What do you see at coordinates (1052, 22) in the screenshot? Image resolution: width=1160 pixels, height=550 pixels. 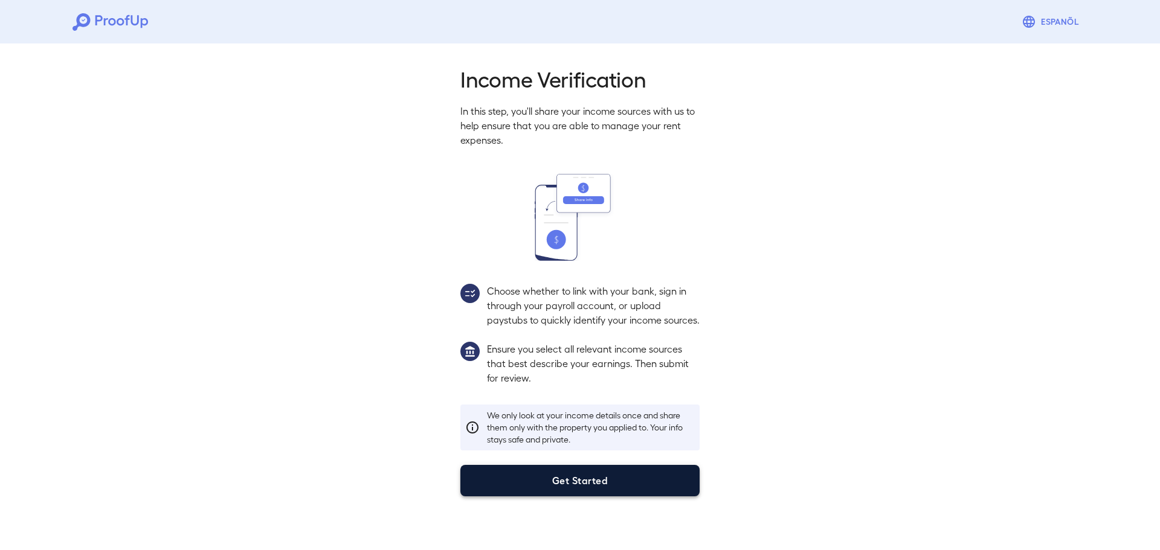 I see `button: Espanõl` at bounding box center [1052, 22].